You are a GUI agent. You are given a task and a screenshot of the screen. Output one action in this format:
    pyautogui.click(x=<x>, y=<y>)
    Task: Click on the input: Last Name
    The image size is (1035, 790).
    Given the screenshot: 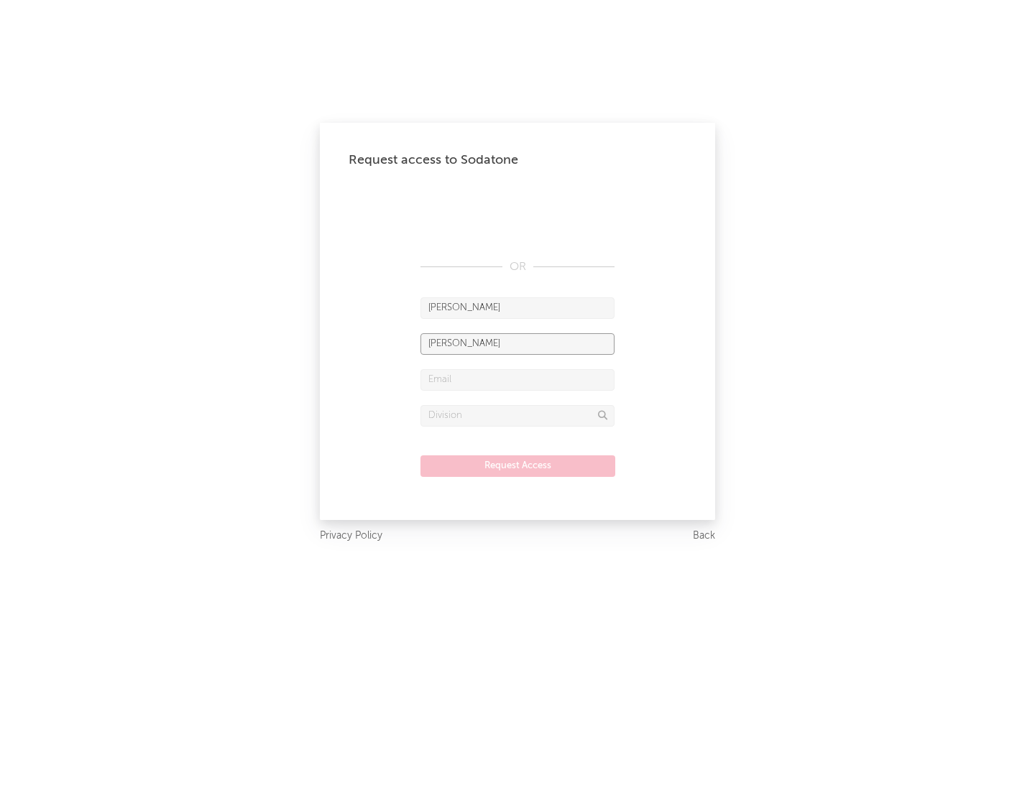 What is the action you would take?
    pyautogui.click(x=517, y=344)
    